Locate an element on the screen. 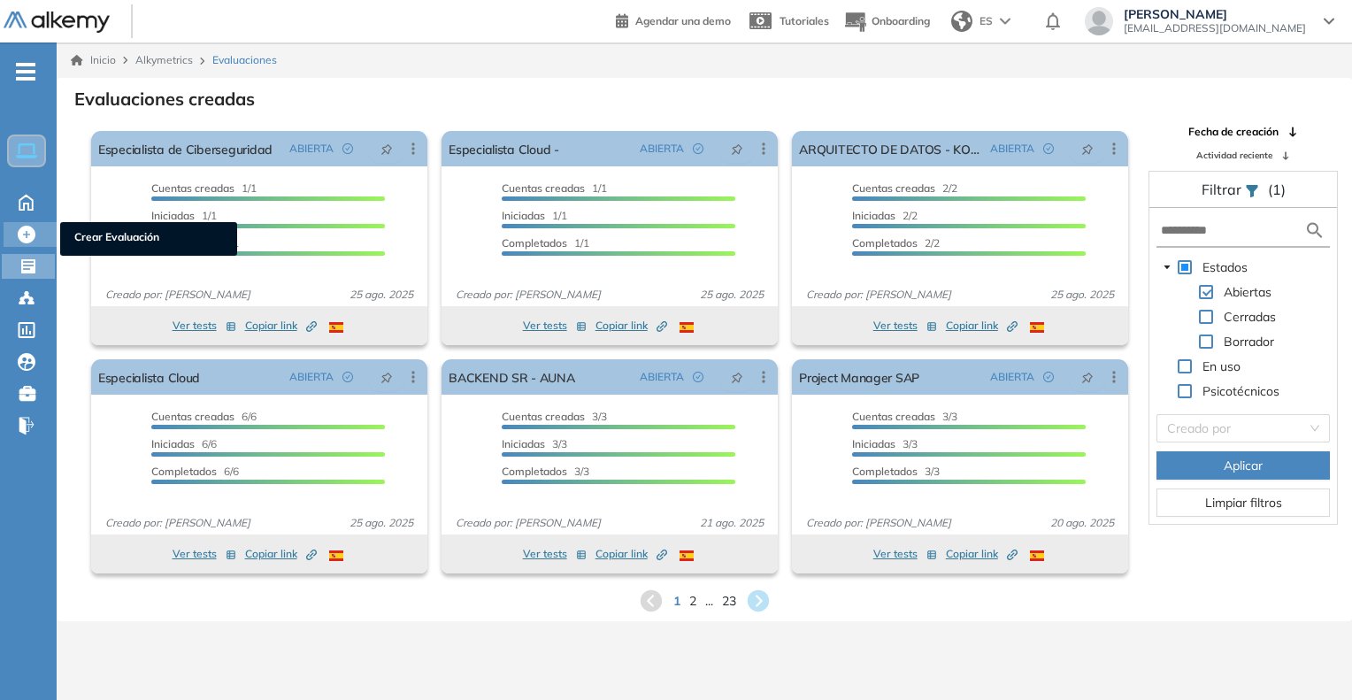  span: ES is located at coordinates (986, 21).